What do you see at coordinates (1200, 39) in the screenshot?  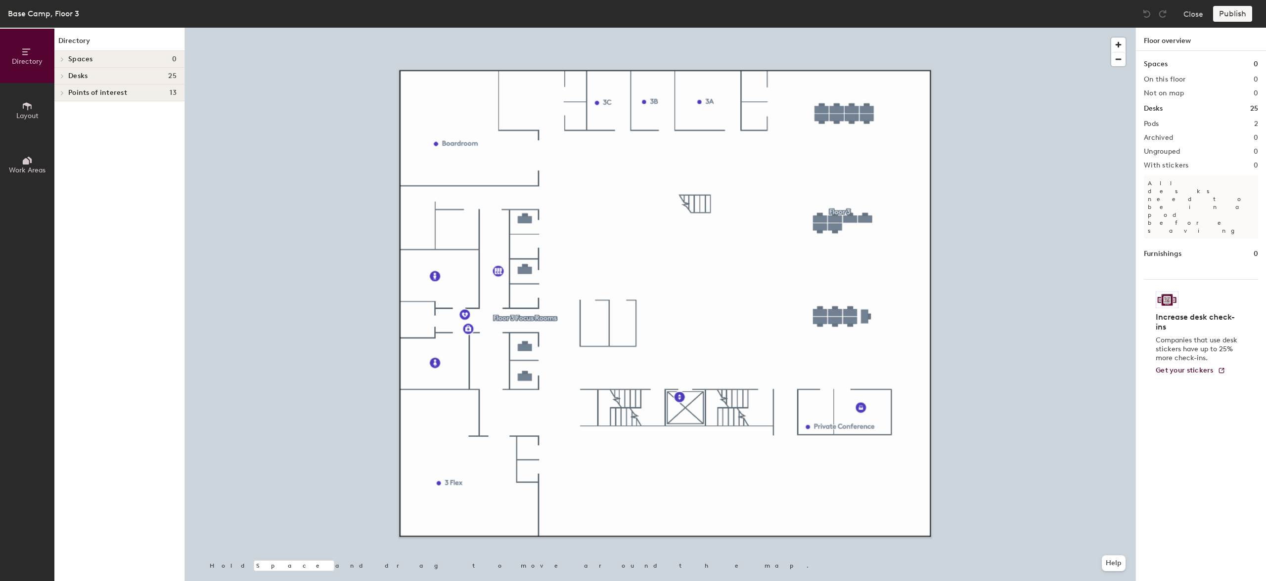 I see `h1: Floor overview` at bounding box center [1200, 39].